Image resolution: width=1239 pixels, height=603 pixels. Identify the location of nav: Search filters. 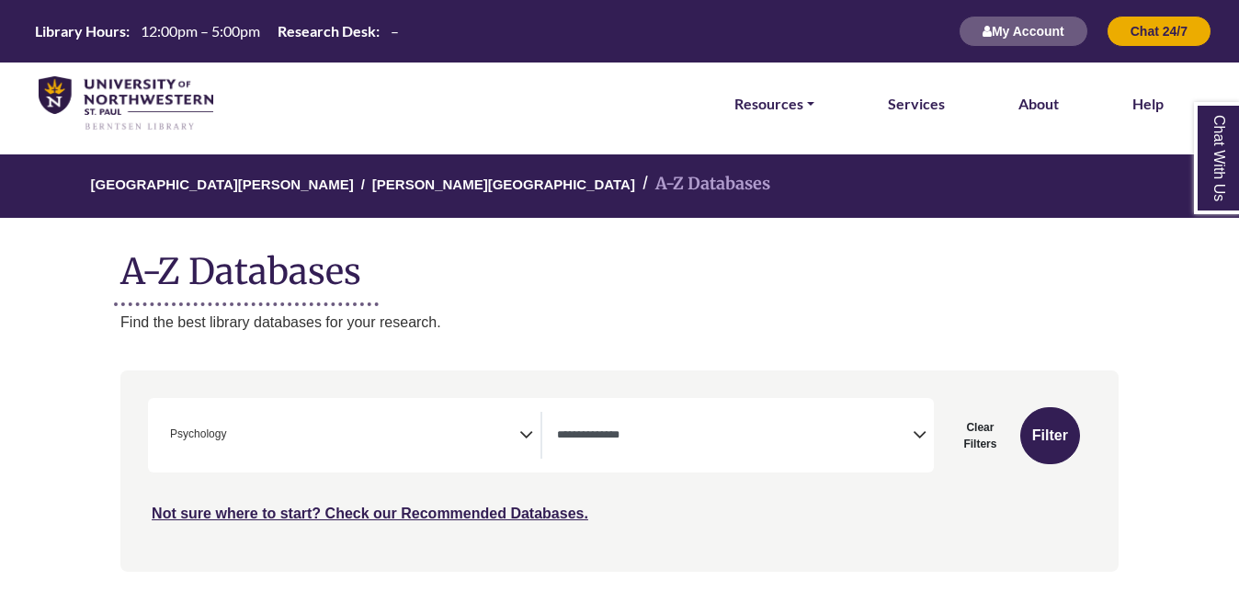
(619, 470).